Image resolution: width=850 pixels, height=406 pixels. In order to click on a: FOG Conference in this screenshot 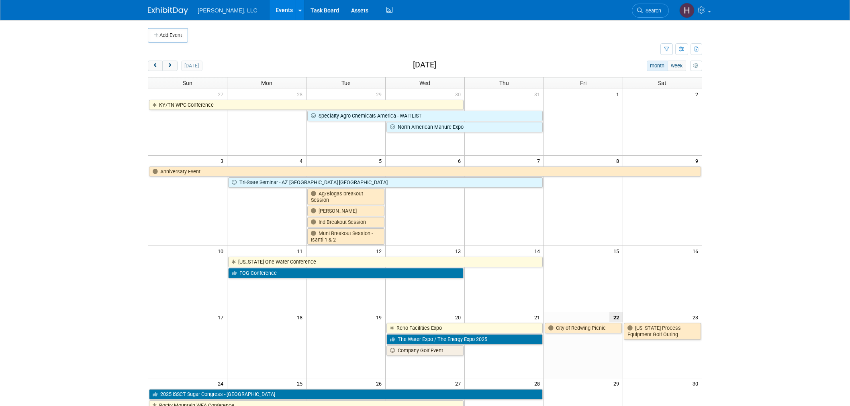, I will do `click(346, 274)`.